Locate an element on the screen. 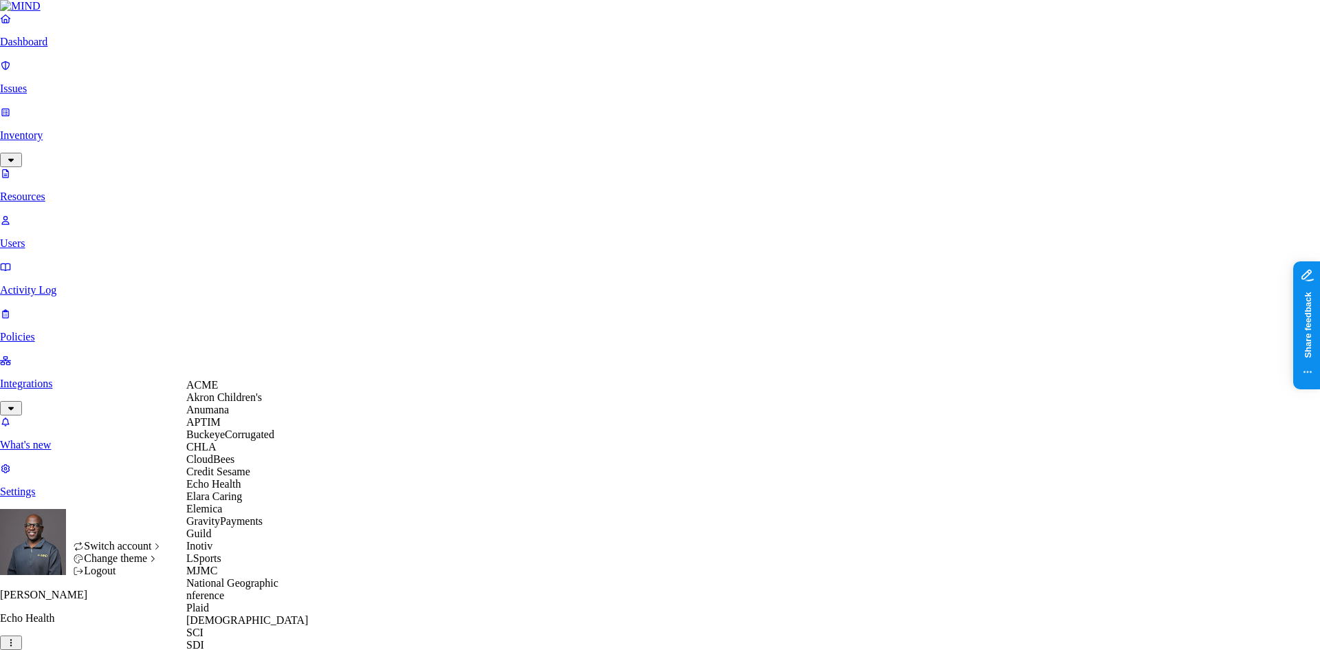 Image resolution: width=1320 pixels, height=650 pixels. span: GravityPayments is located at coordinates (224, 520).